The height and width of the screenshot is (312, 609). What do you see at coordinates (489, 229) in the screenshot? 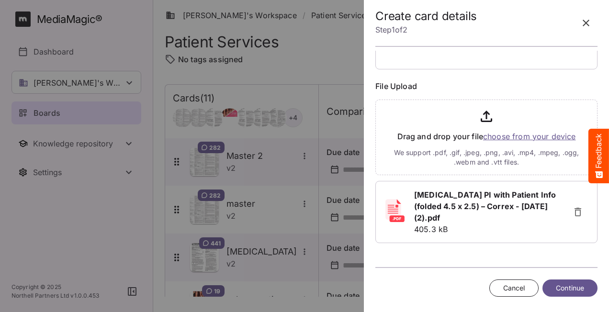
I see `p: 405.3 kB` at bounding box center [489, 229].